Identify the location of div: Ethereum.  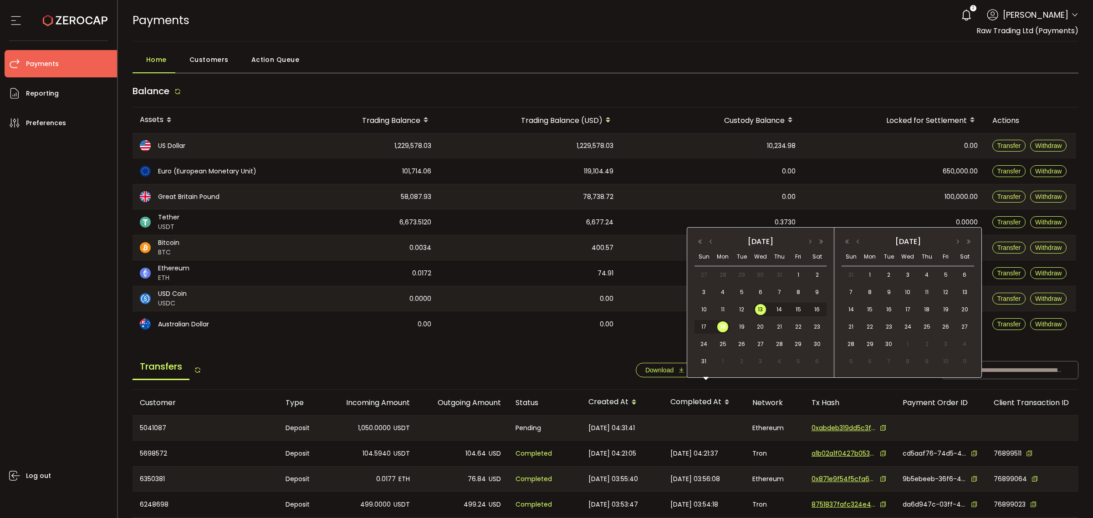
(774, 428).